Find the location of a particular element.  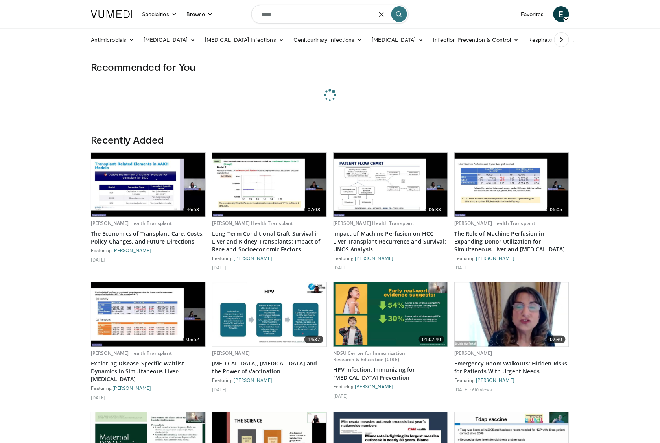

input: Search topics, interventions is located at coordinates (330, 14).